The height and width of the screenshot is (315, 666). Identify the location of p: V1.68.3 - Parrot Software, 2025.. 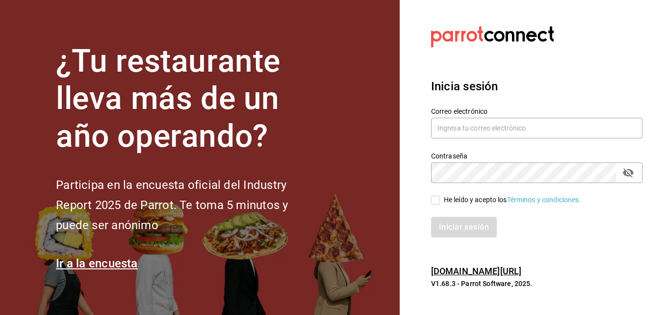
(537, 284).